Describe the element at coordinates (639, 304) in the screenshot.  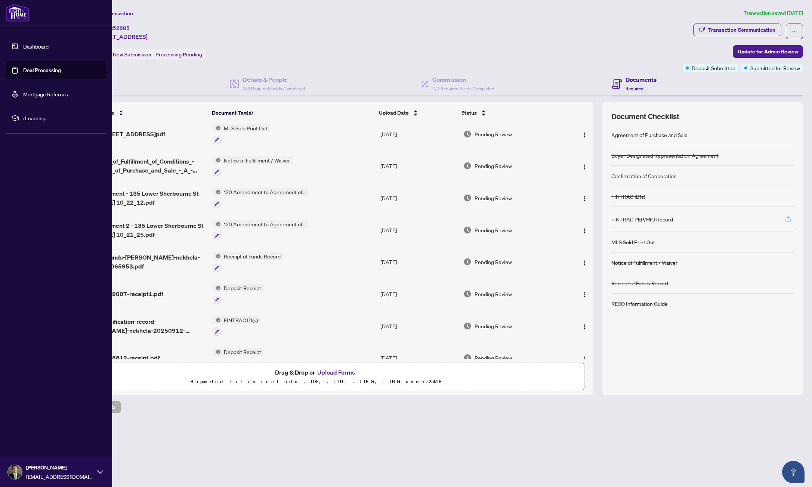
I see `div: RECO Information Guide` at that location.